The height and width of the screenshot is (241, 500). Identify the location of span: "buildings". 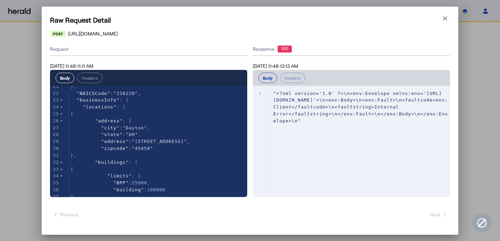
(112, 162).